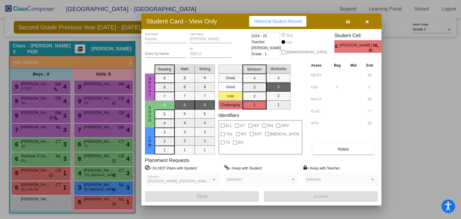 This screenshot has height=219, width=461. Describe the element at coordinates (278, 21) in the screenshot. I see `span: Historical Student Record` at that location.